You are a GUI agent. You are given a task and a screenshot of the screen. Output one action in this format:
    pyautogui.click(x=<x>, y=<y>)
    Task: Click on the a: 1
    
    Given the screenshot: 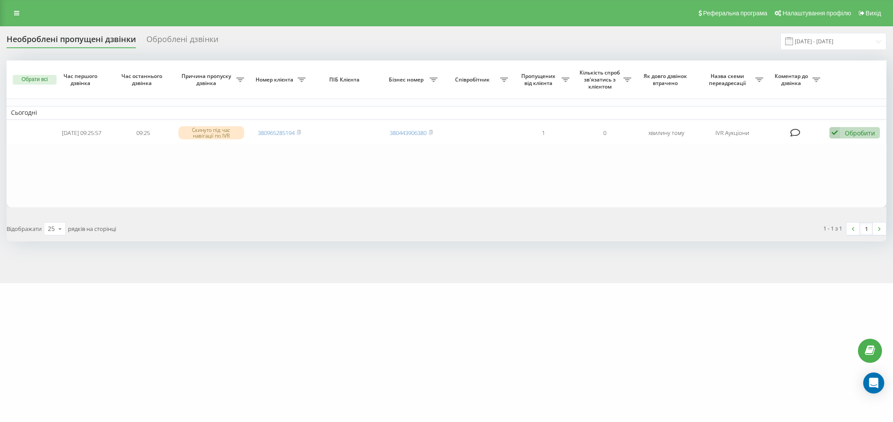 What is the action you would take?
    pyautogui.click(x=866, y=229)
    